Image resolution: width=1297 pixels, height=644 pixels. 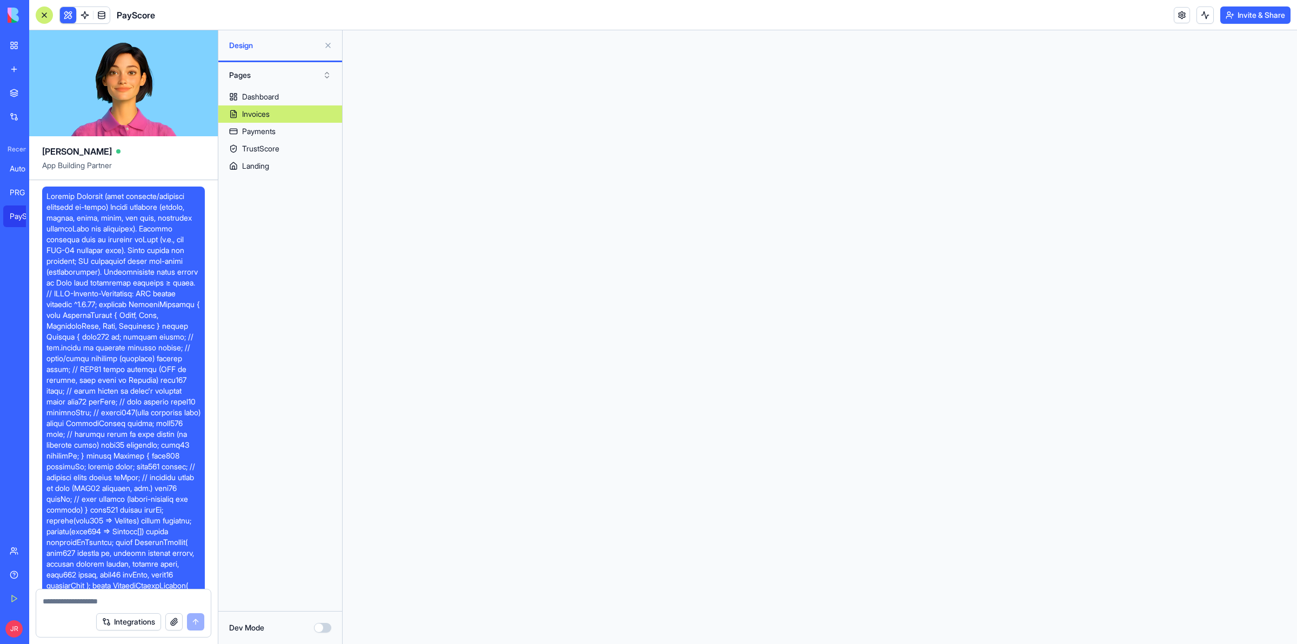 What do you see at coordinates (280, 149) in the screenshot?
I see `a: TrustScore` at bounding box center [280, 149].